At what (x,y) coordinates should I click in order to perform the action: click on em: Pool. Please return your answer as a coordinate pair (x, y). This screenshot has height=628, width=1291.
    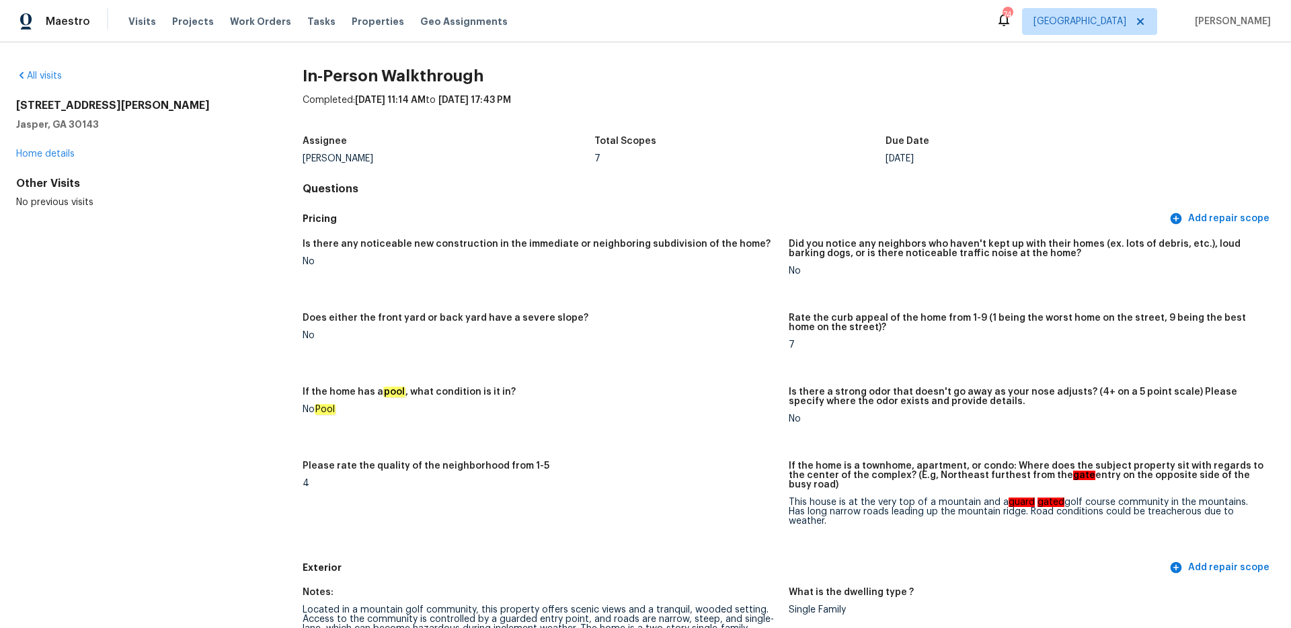
    Looking at the image, I should click on (325, 409).